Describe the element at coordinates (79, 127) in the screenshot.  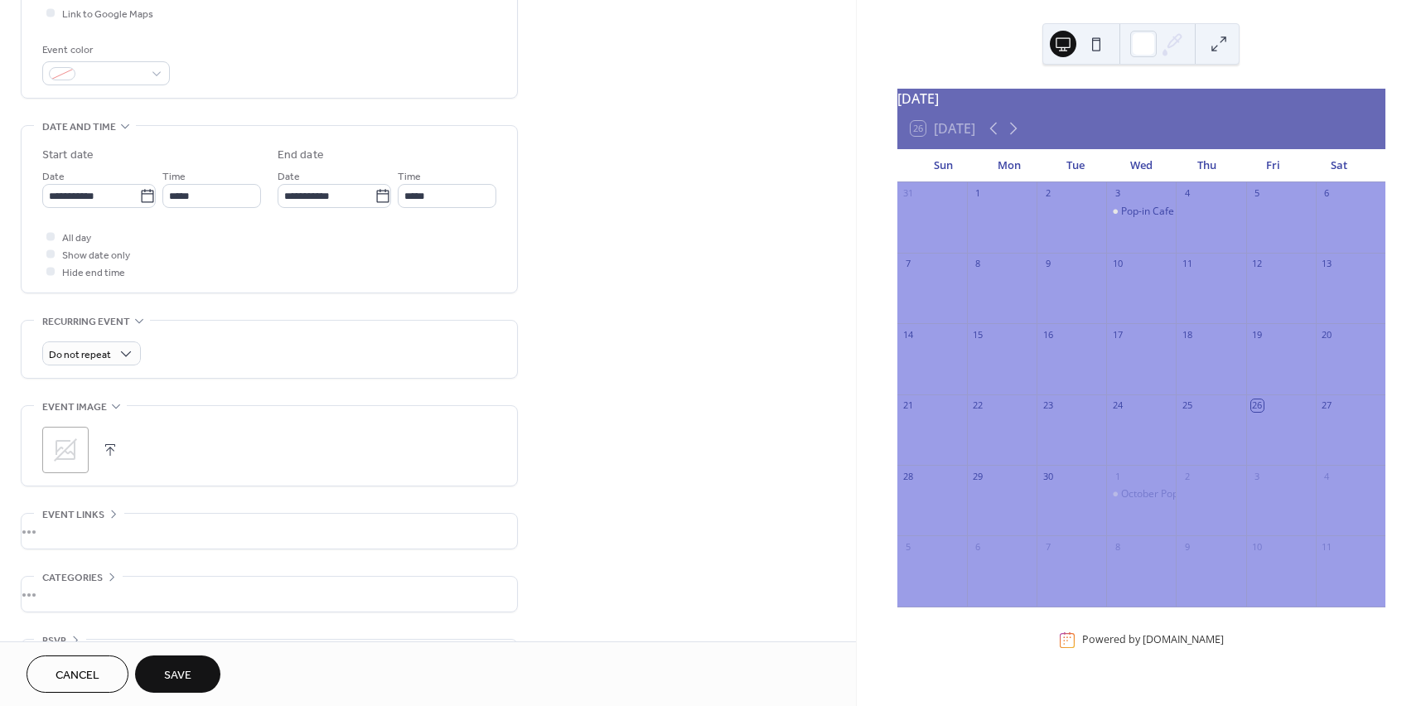
I see `span: Date and time` at that location.